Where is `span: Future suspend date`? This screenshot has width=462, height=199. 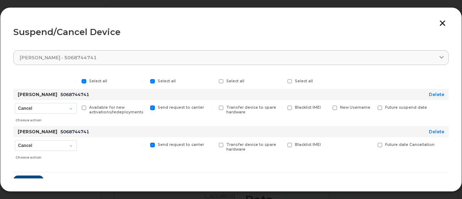 span: Future suspend date is located at coordinates (406, 107).